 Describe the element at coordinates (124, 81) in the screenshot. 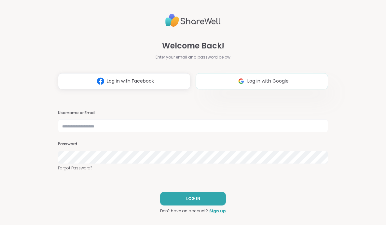

I see `button: Log in with Facebook` at that location.